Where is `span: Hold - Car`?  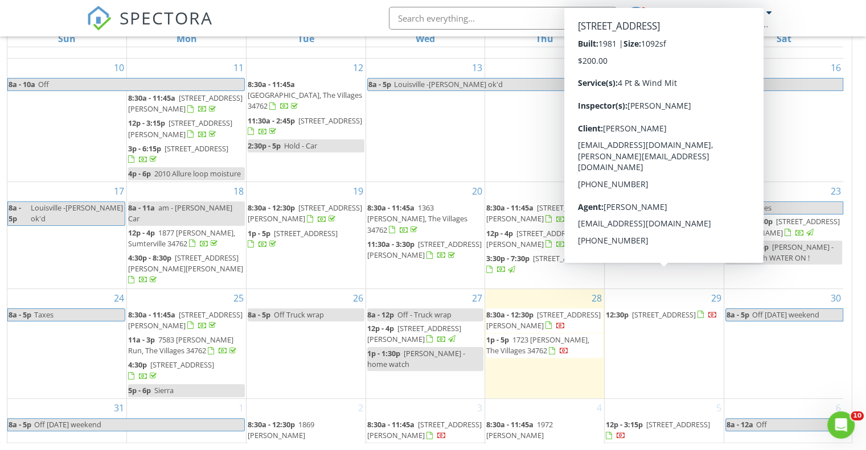 span: Hold - Car is located at coordinates (300, 146).